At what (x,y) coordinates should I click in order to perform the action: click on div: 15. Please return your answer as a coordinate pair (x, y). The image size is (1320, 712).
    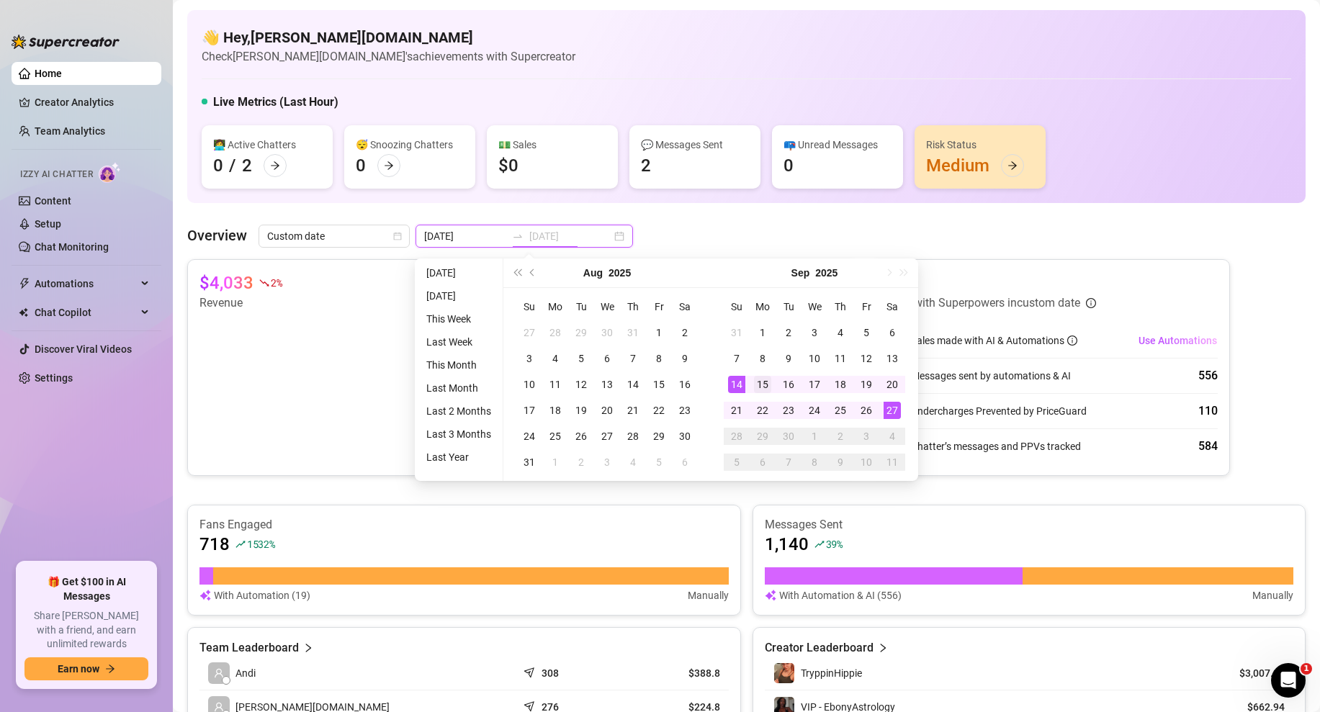
    Looking at the image, I should click on (659, 385).